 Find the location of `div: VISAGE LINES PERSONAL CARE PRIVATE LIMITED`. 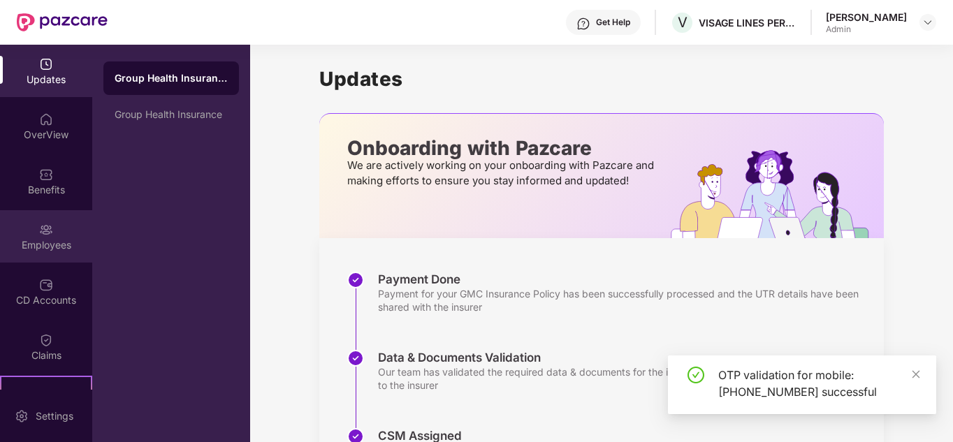

div: VISAGE LINES PERSONAL CARE PRIVATE LIMITED is located at coordinates (747, 22).